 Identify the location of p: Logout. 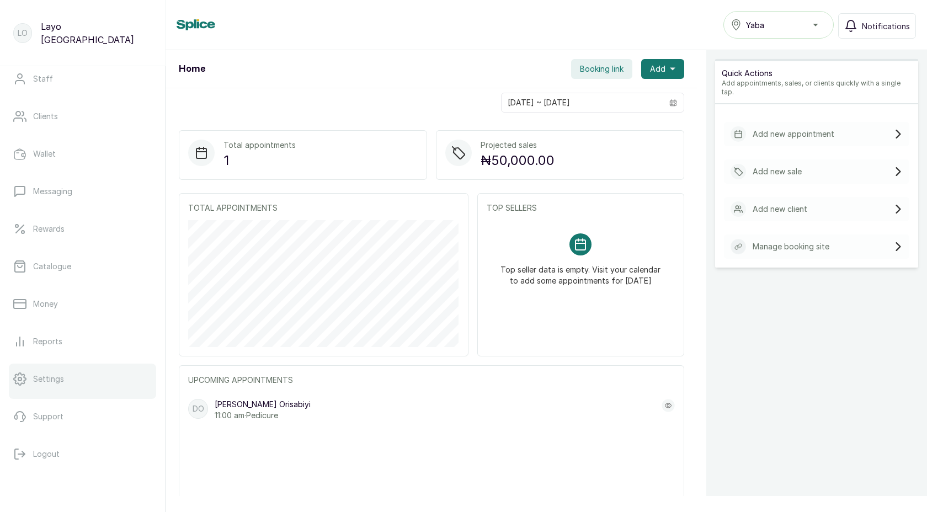
(46, 454).